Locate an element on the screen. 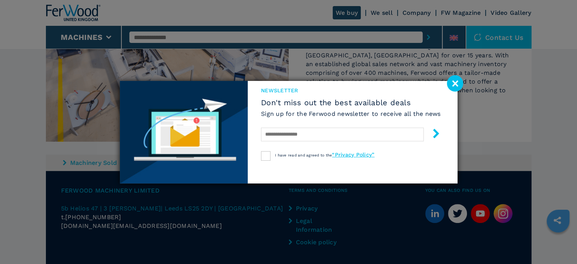 The width and height of the screenshot is (577, 264). span: newsletter is located at coordinates (351, 90).